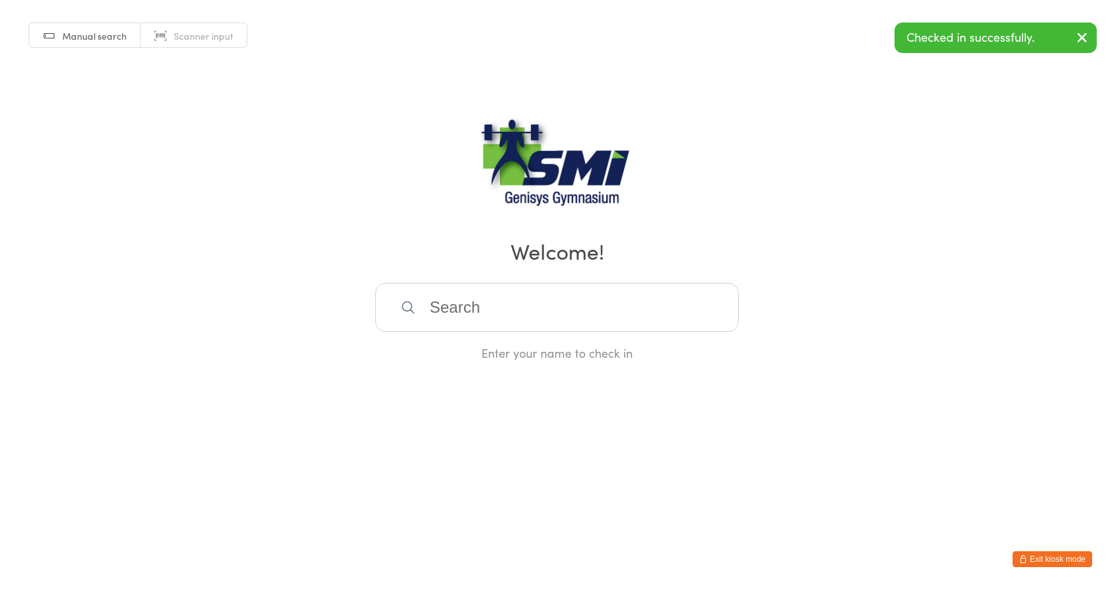 This screenshot has width=1114, height=589. What do you see at coordinates (557, 353) in the screenshot?
I see `div: Enter your name to check in` at bounding box center [557, 353].